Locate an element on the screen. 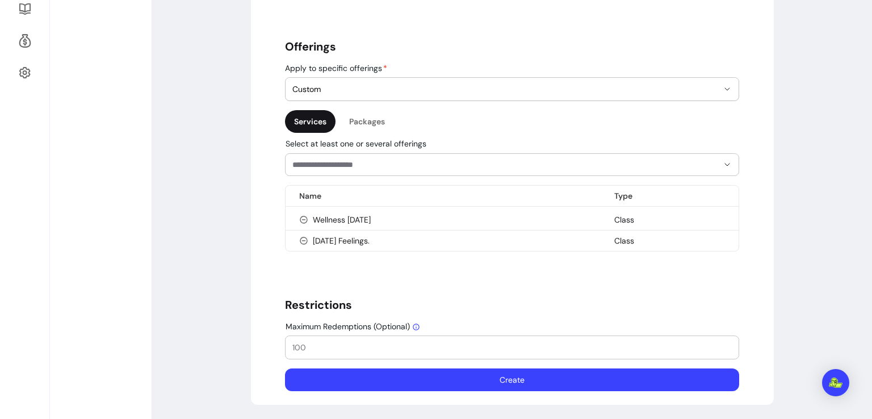 The width and height of the screenshot is (872, 419). span: Custom is located at coordinates (505, 89).